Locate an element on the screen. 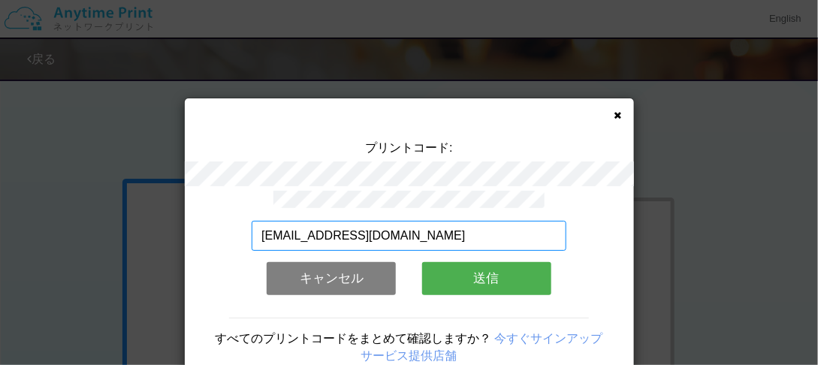 This screenshot has height=365, width=818. span: すべてのプリントコードをまとめて確認しますか？ is located at coordinates (353, 338).